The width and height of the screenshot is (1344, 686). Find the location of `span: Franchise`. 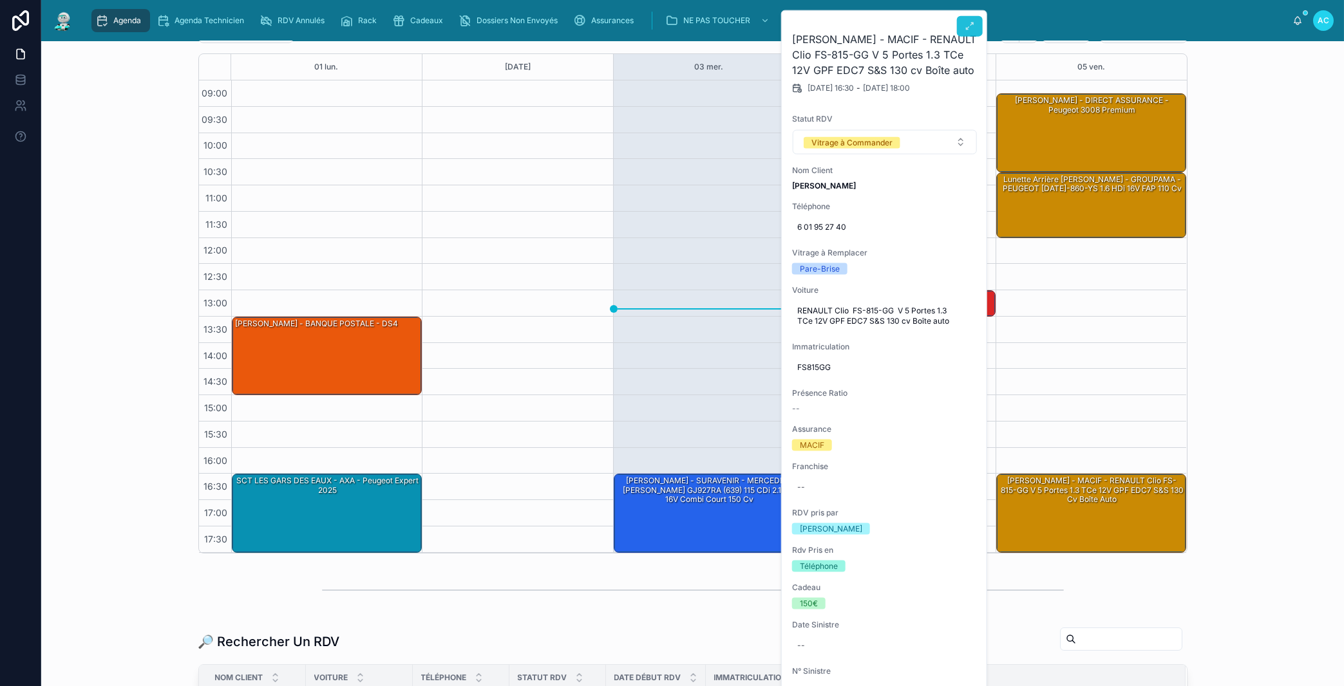

span: Franchise is located at coordinates (885, 467).